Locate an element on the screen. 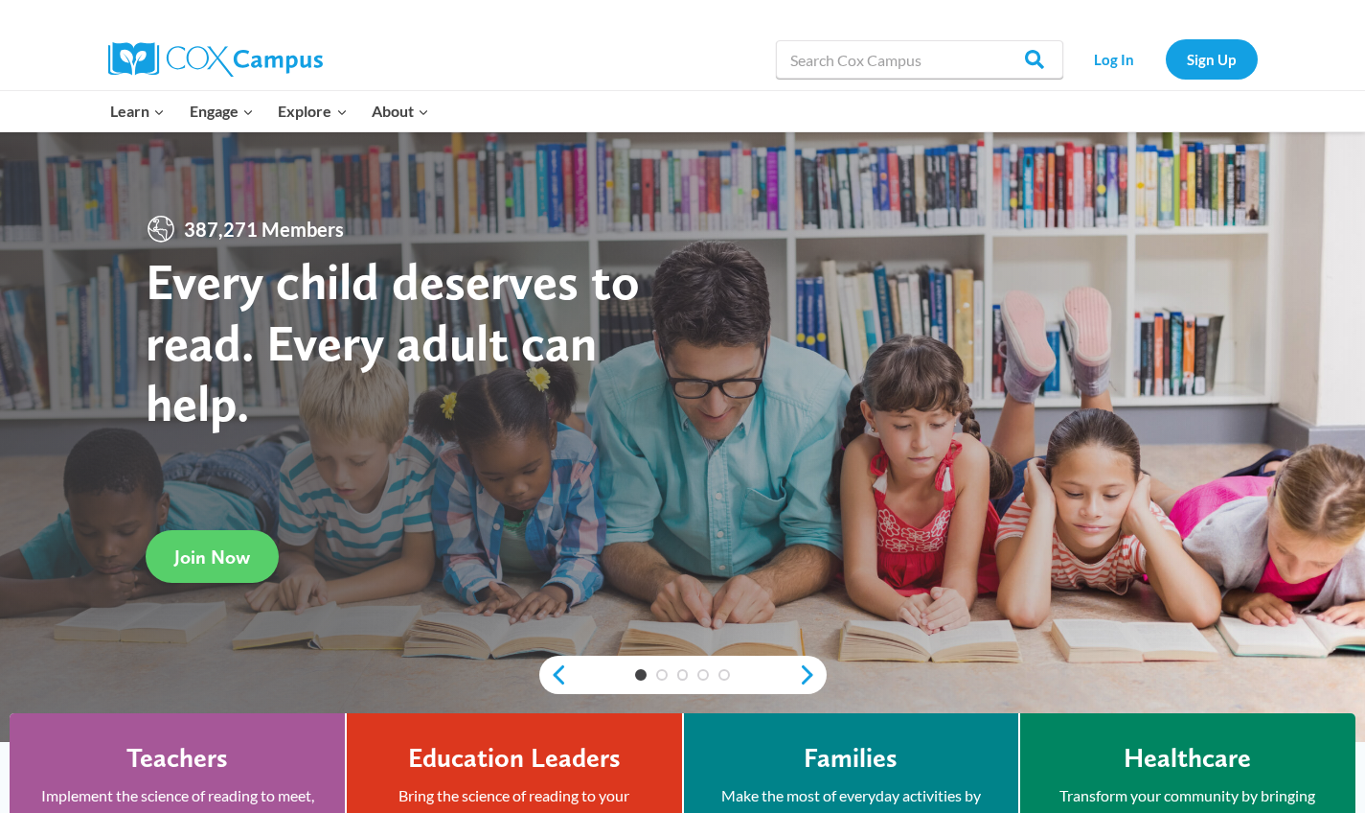 This screenshot has width=1365, height=813. a: 1 is located at coordinates (641, 675).